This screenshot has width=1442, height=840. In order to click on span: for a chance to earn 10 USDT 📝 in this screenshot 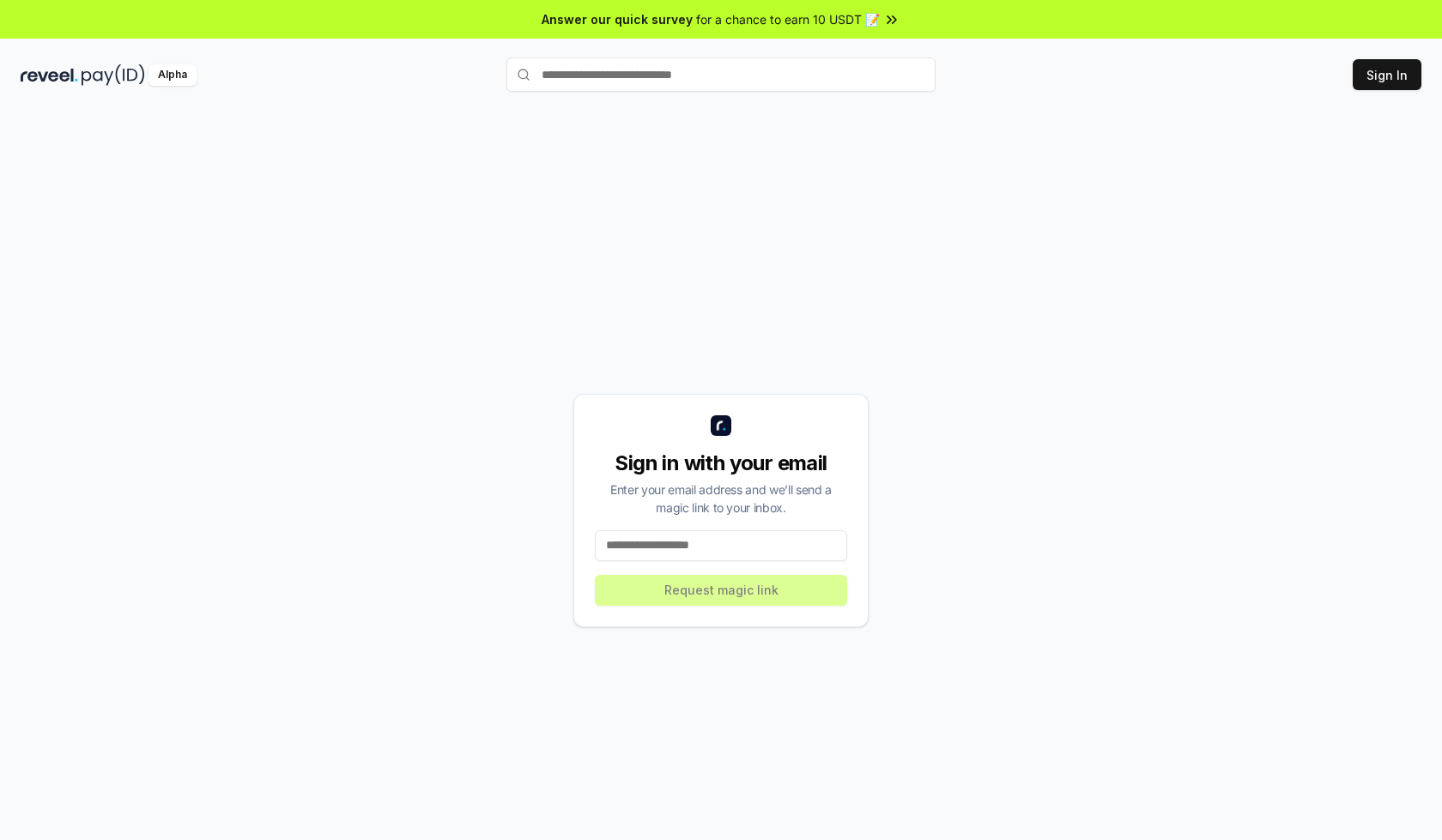, I will do `click(788, 19)`.